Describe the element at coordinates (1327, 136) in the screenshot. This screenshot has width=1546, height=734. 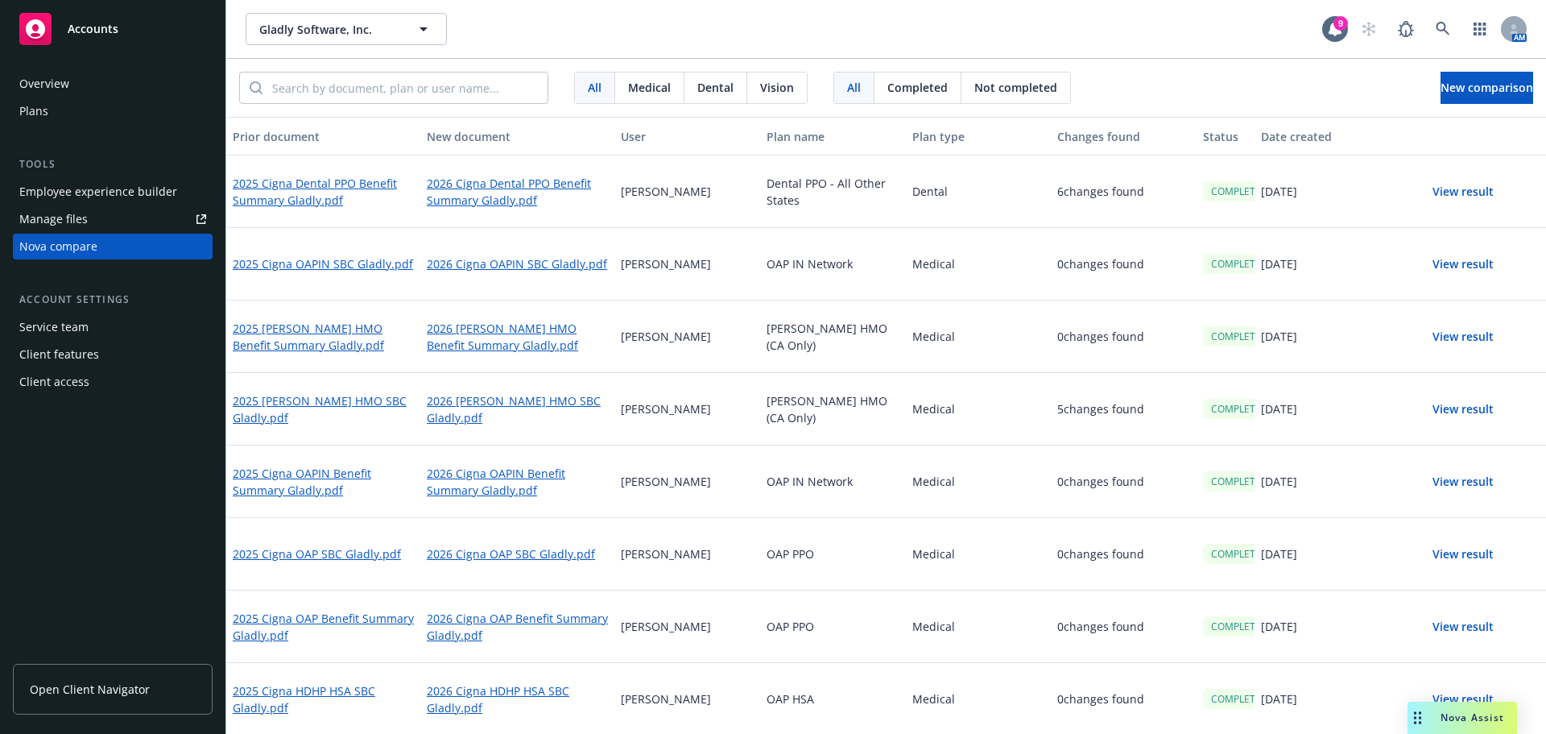
I see `button: Date created` at that location.